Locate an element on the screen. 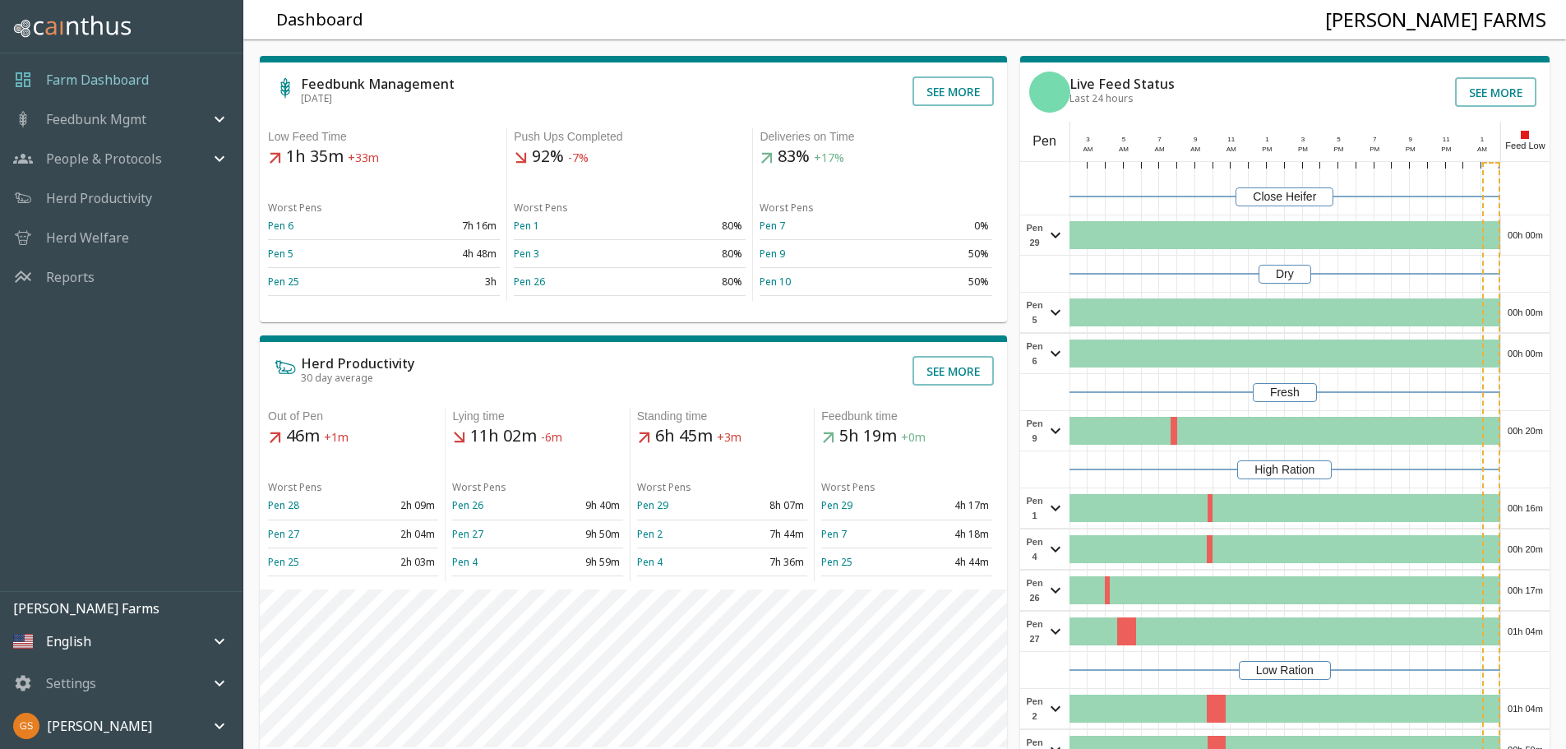  span: Pen 5 is located at coordinates (1035, 312).